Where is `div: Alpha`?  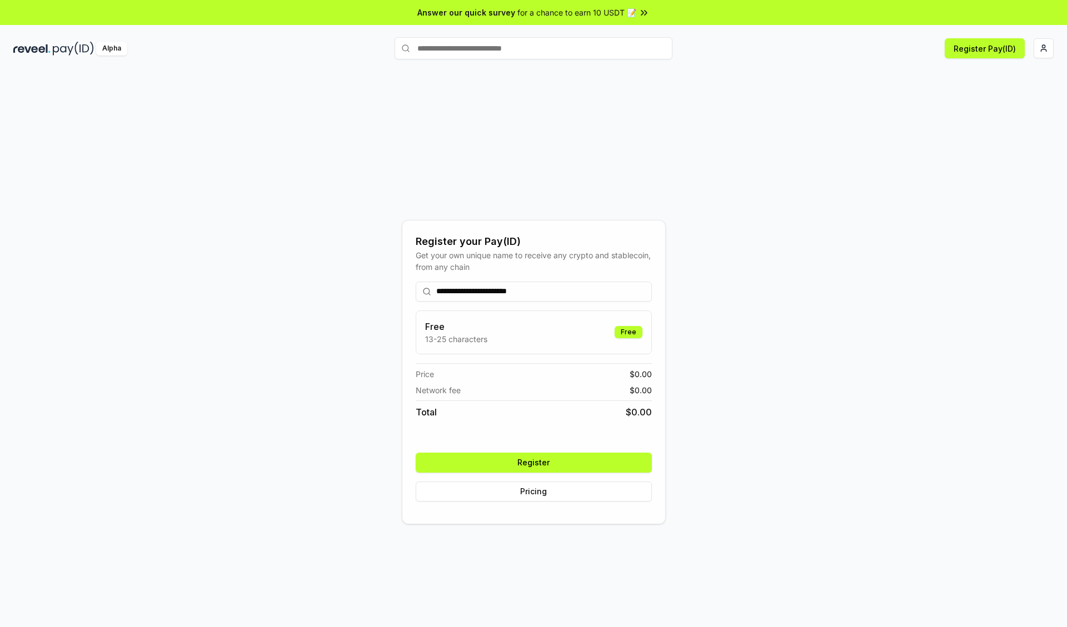
div: Alpha is located at coordinates (112, 48).